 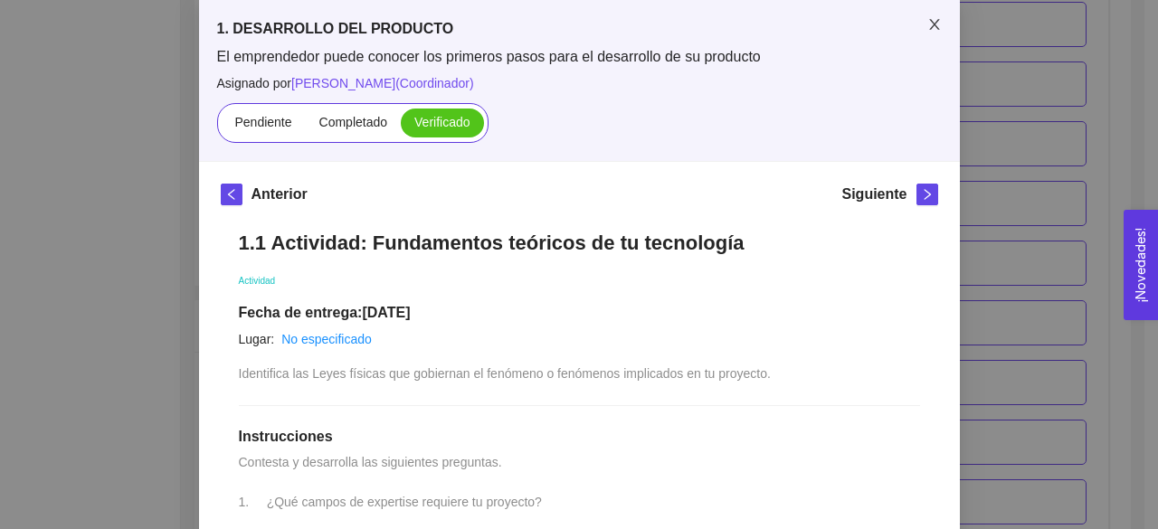 What do you see at coordinates (257, 339) in the screenshot?
I see `article: Lugar:` at bounding box center [257, 339].